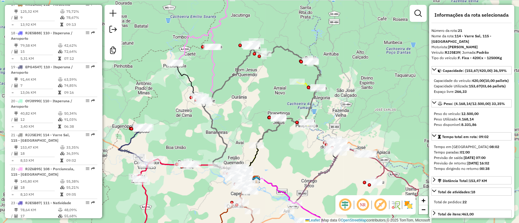  I want to click on a: OpenStreetMap, so click(353, 221).